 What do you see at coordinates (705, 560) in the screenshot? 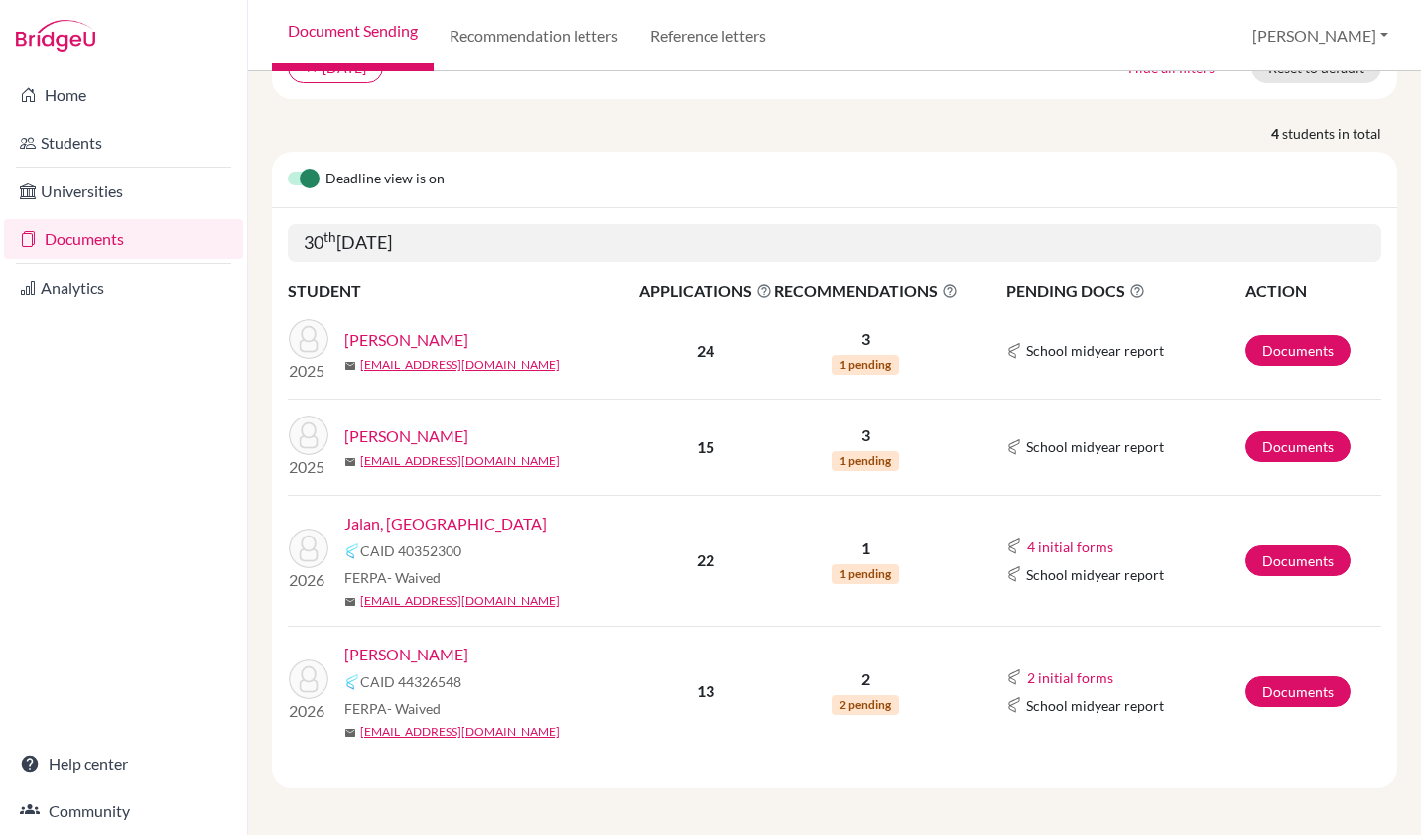
I see `b: 22` at bounding box center [705, 560].